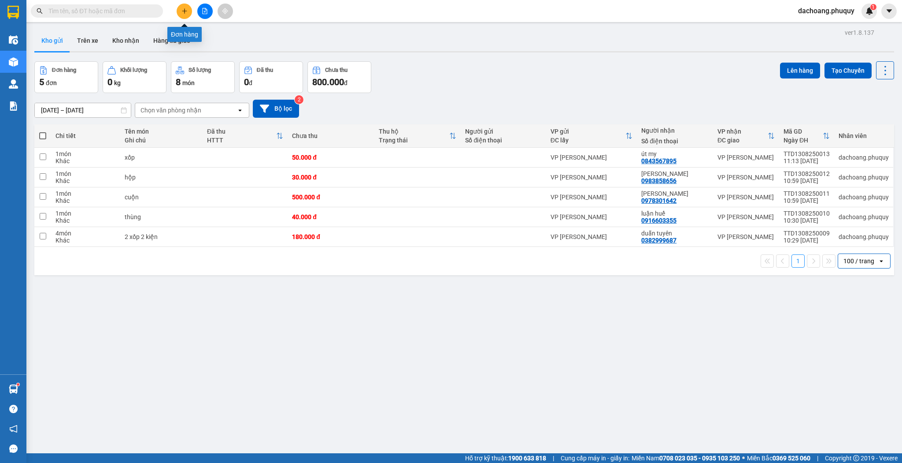 This screenshot has height=463, width=902. What do you see at coordinates (873, 7) in the screenshot?
I see `span: 1` at bounding box center [873, 7].